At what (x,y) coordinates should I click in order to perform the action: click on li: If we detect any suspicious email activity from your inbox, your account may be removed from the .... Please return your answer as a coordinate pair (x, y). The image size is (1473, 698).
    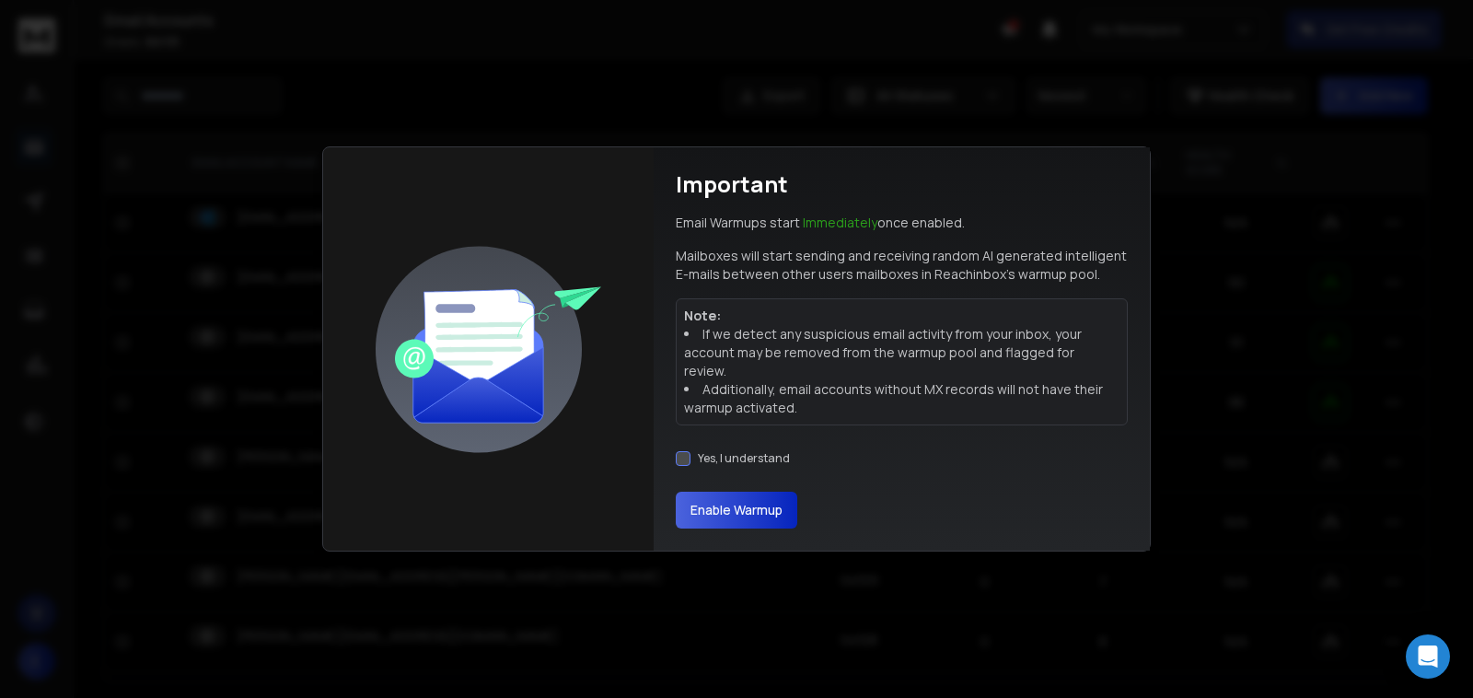
    Looking at the image, I should click on (901, 353).